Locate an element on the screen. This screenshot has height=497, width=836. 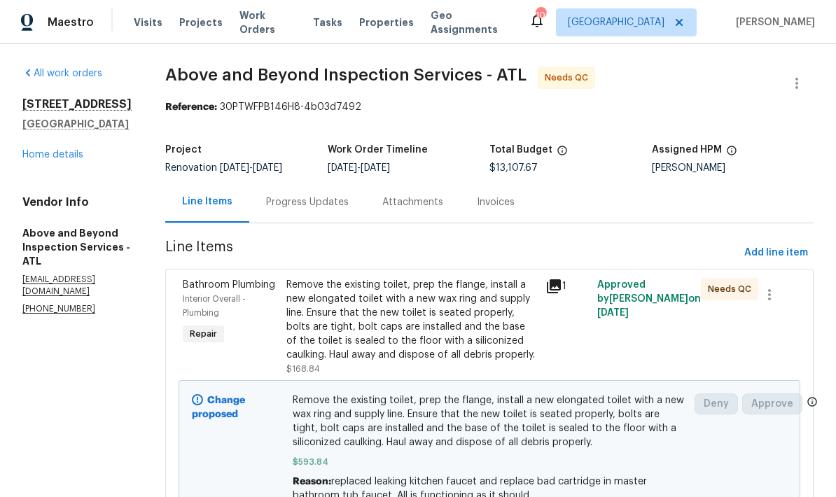
span: $13,107.67 is located at coordinates (513, 168).